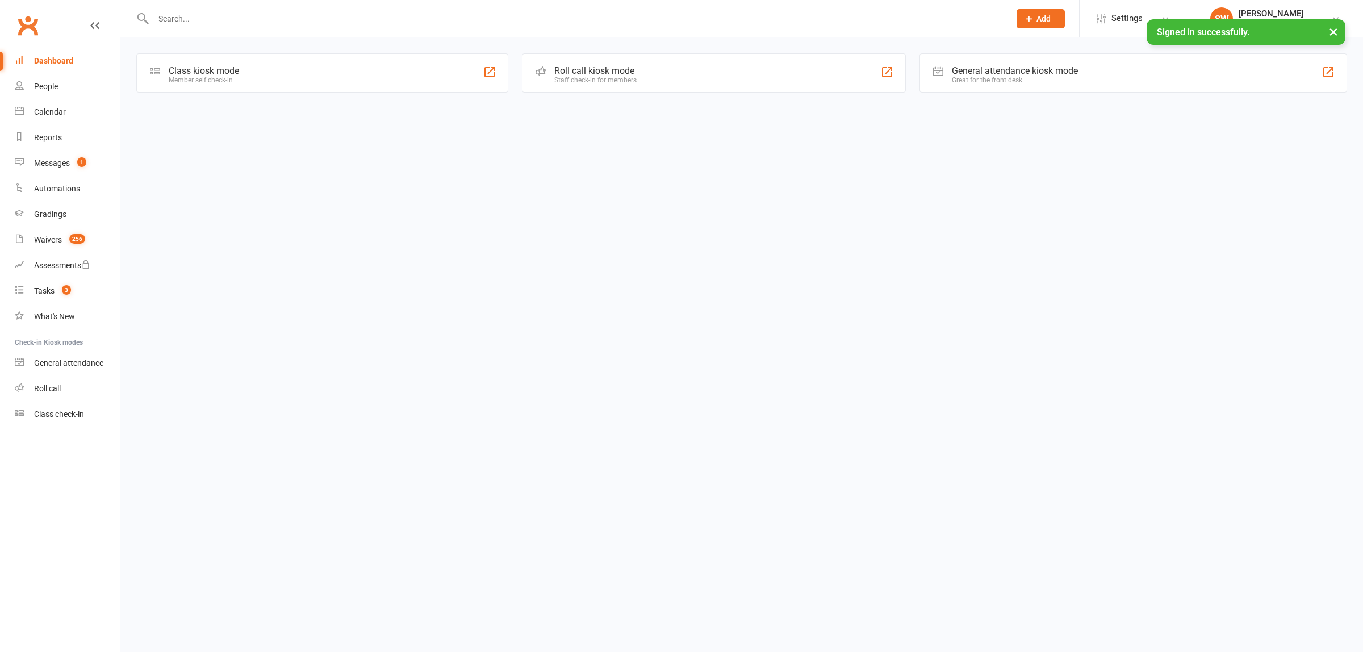 The image size is (1363, 652). Describe the element at coordinates (67, 112) in the screenshot. I see `a: Calendar` at that location.